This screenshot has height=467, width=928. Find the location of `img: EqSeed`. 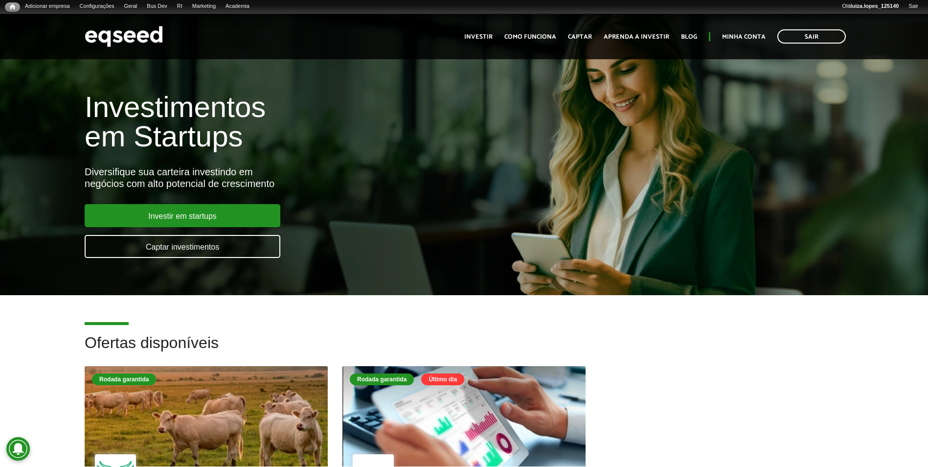

img: EqSeed is located at coordinates (124, 36).